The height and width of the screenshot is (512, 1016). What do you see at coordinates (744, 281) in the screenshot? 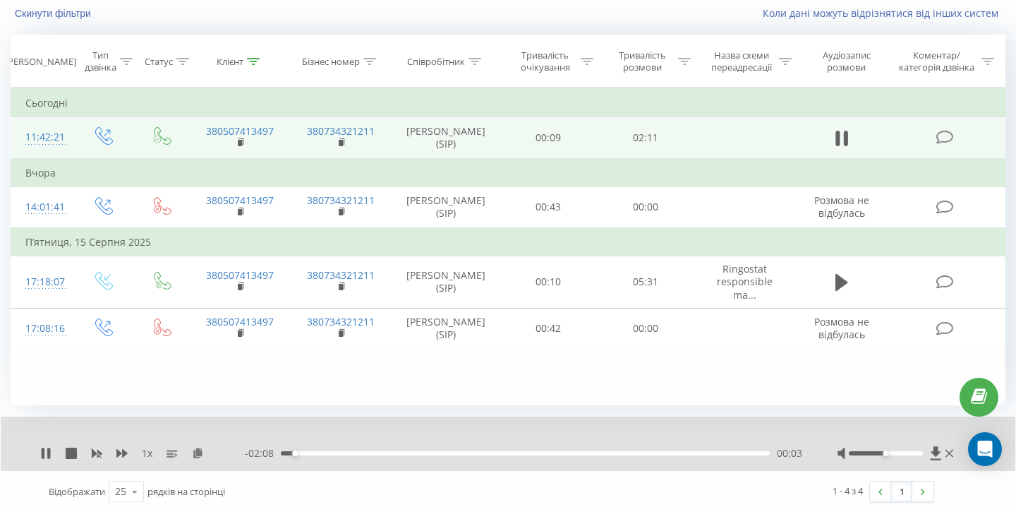
I see `span: Ringostat responsible ma...` at bounding box center [744, 281].